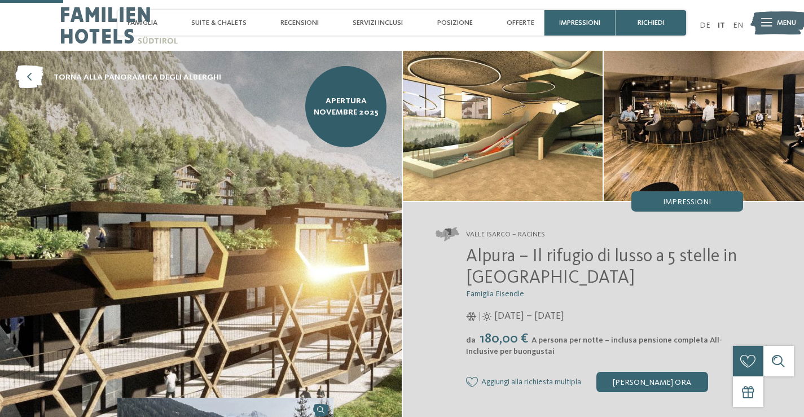 The image size is (804, 417). Describe the element at coordinates (346, 107) in the screenshot. I see `span: Apertura novembre 2025` at that location.